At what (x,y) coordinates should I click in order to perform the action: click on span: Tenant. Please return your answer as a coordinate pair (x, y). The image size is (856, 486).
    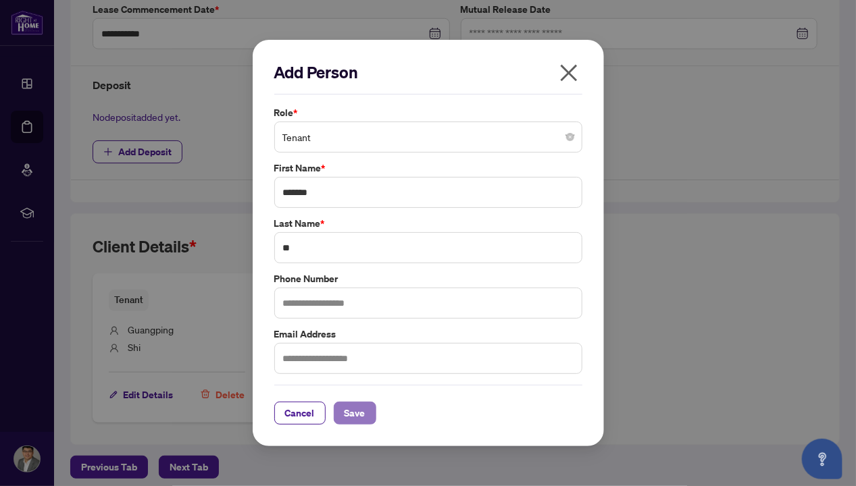
    Looking at the image, I should click on (428, 137).